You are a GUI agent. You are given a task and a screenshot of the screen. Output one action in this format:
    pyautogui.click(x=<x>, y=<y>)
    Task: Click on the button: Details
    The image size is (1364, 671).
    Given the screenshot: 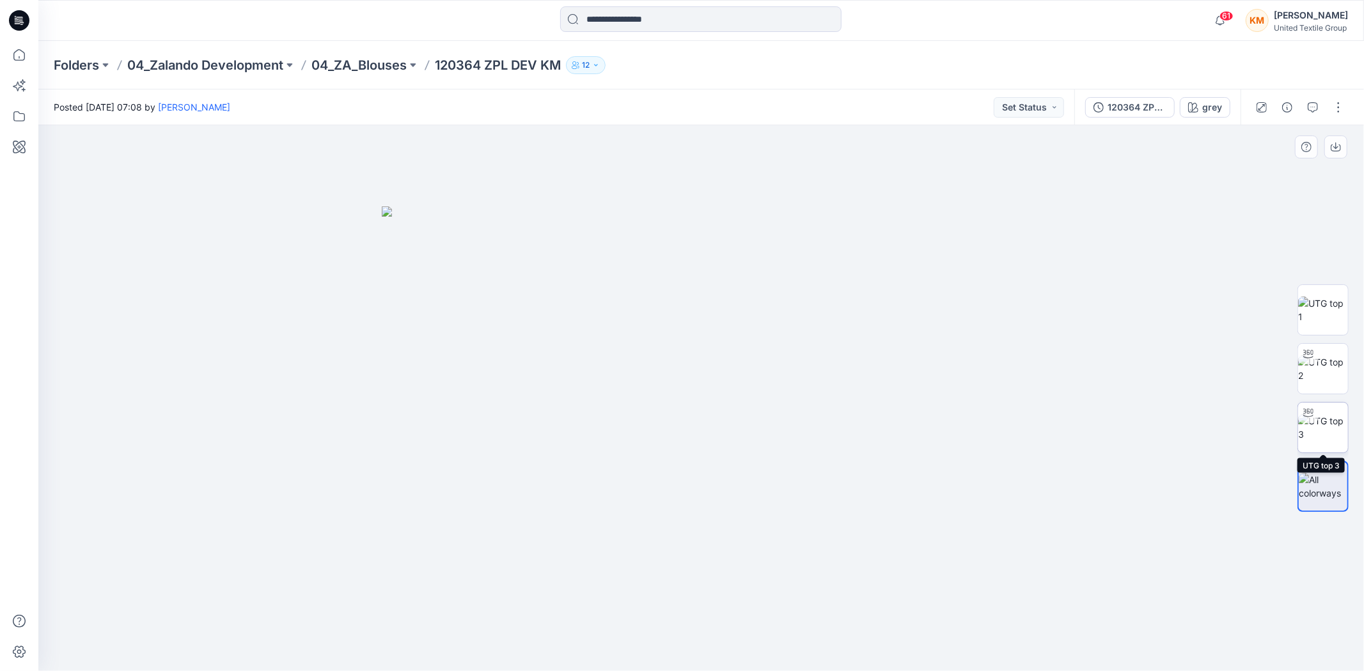 What is the action you would take?
    pyautogui.click(x=1287, y=107)
    